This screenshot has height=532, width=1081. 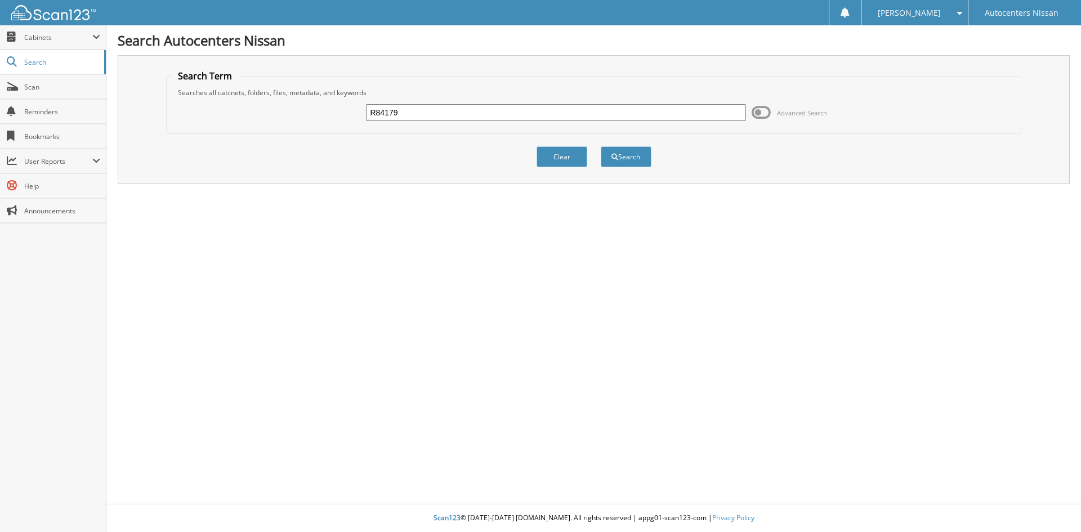 I want to click on legend: Search Term, so click(x=205, y=76).